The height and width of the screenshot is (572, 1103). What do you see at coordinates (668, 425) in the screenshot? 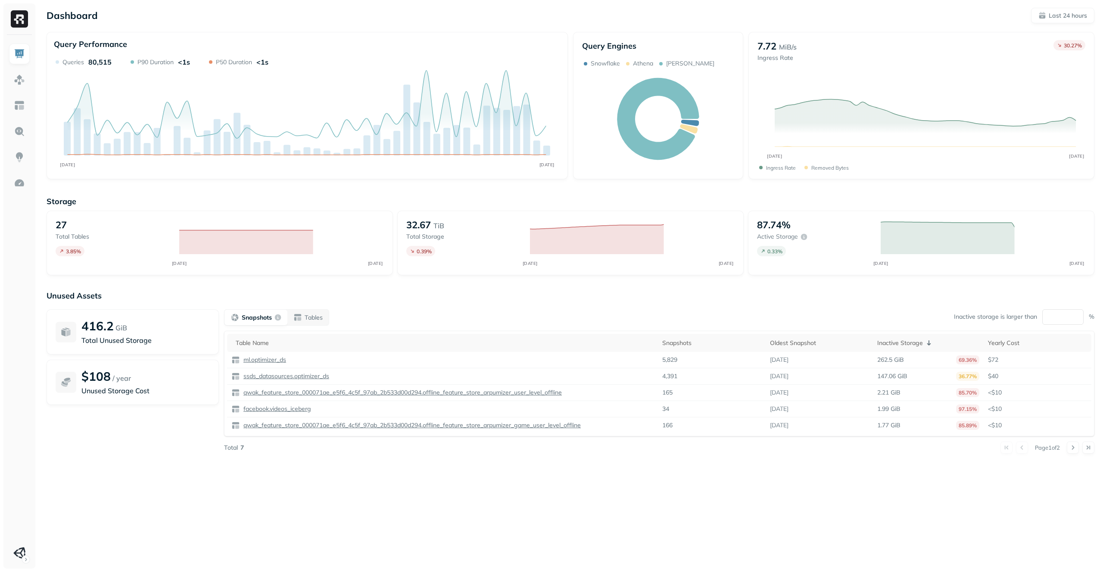
I see `p: 166` at bounding box center [668, 425].